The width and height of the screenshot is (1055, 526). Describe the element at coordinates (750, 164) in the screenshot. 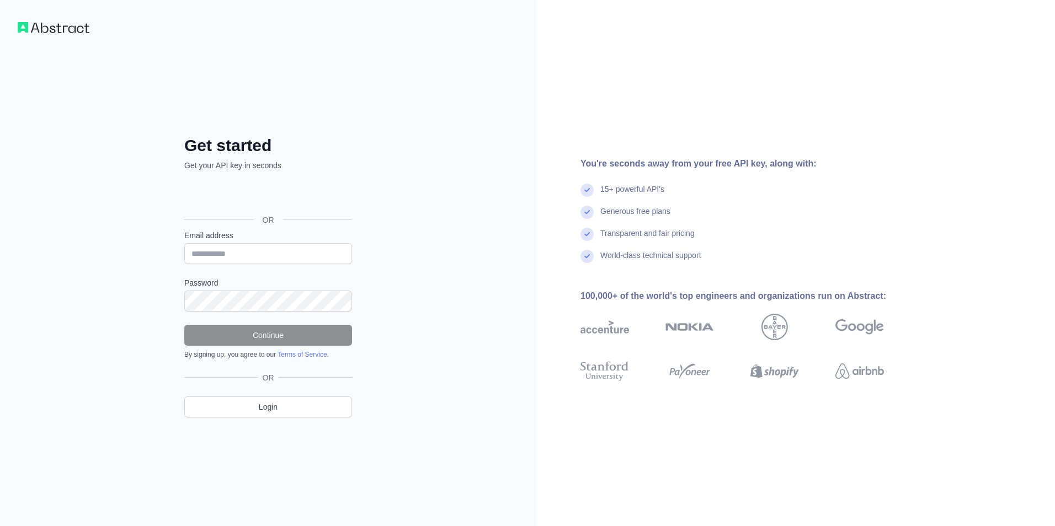

I see `div: You're seconds away from your free API key, along with:` at that location.